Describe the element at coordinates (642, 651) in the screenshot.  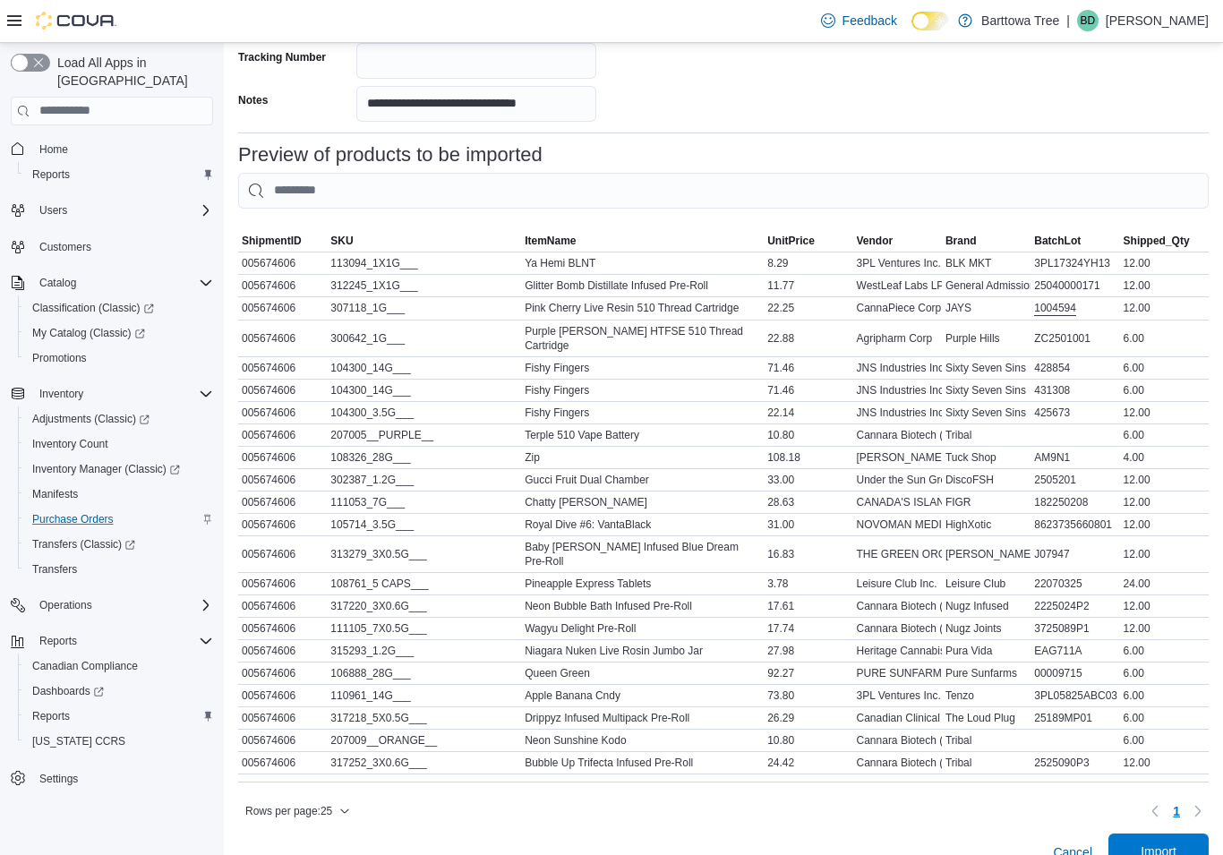
I see `div: Niagara Nuken Live Rosin Jumbo Jar` at that location.